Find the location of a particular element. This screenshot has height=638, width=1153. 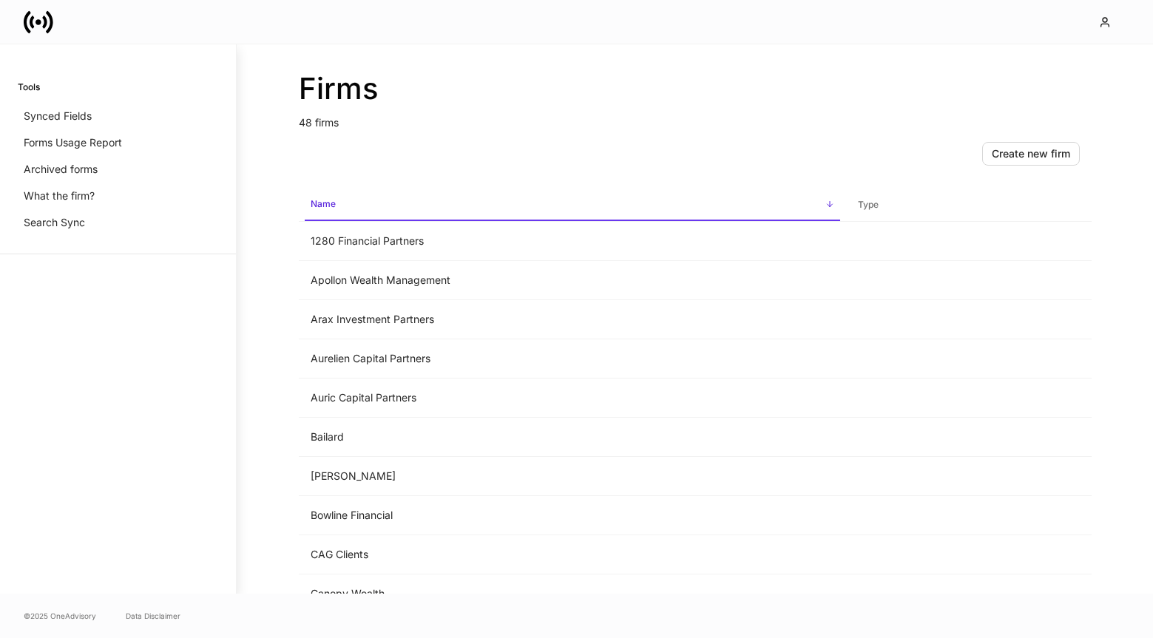

div: Create new firm is located at coordinates (1031, 154).